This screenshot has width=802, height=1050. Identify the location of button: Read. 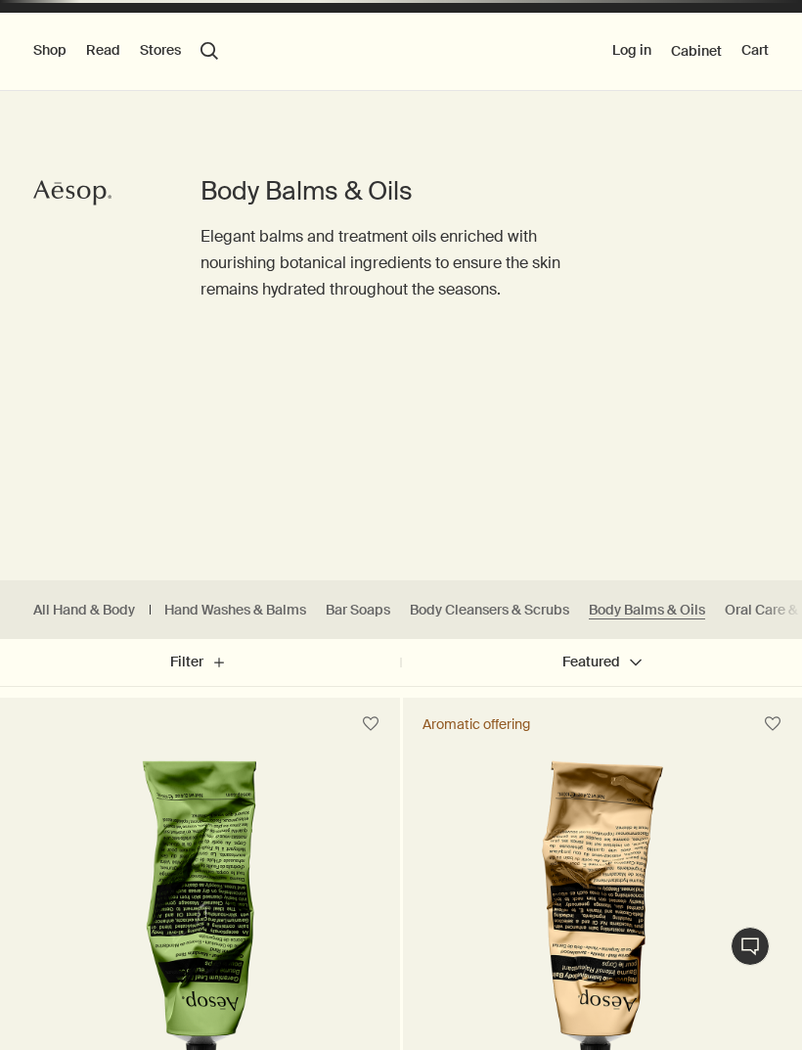
(103, 51).